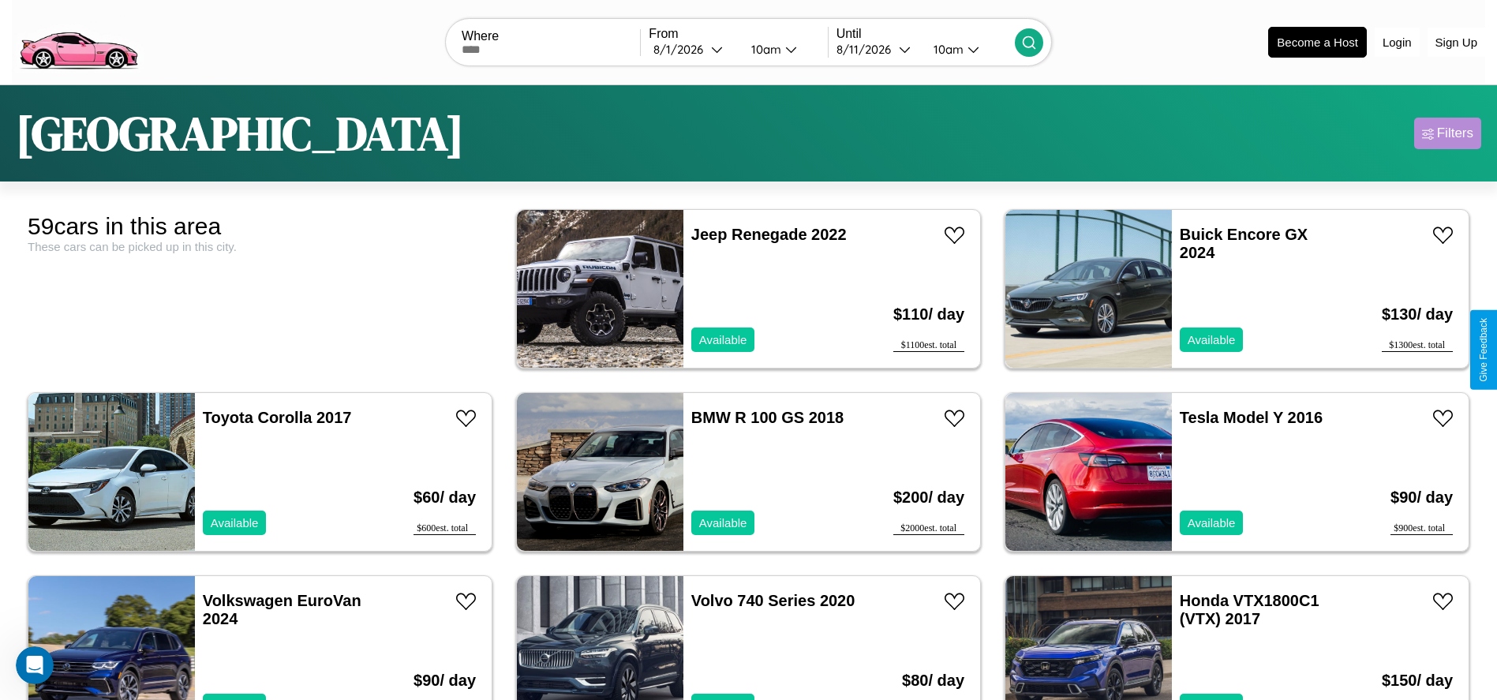 The width and height of the screenshot is (1497, 700). I want to click on div: $ 600 est. total, so click(444, 529).